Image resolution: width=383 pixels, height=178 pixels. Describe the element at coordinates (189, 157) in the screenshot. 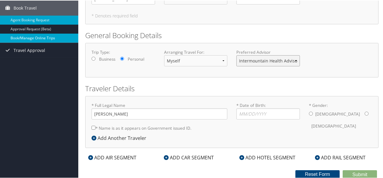

I see `div: ADD CAR SEGMENT` at that location.